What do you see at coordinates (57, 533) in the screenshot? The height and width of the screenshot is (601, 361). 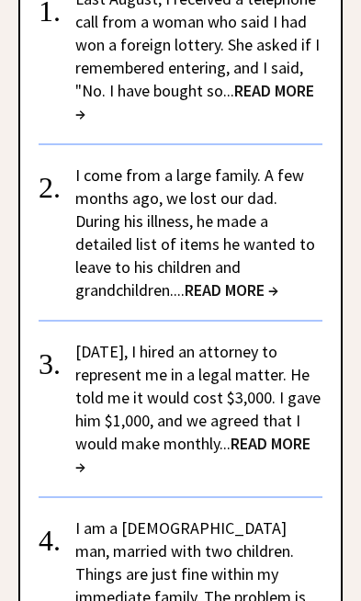 I see `div: 4.` at bounding box center [57, 533].